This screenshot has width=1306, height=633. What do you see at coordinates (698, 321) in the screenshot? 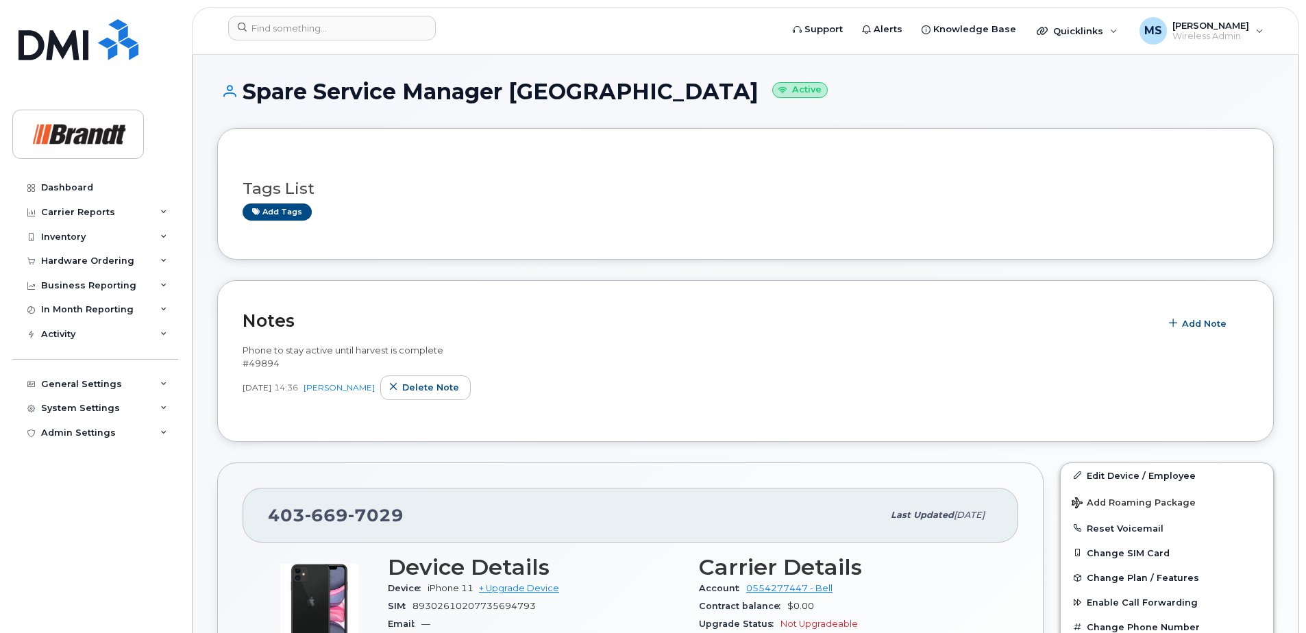
I see `h2: Notes` at bounding box center [698, 321].